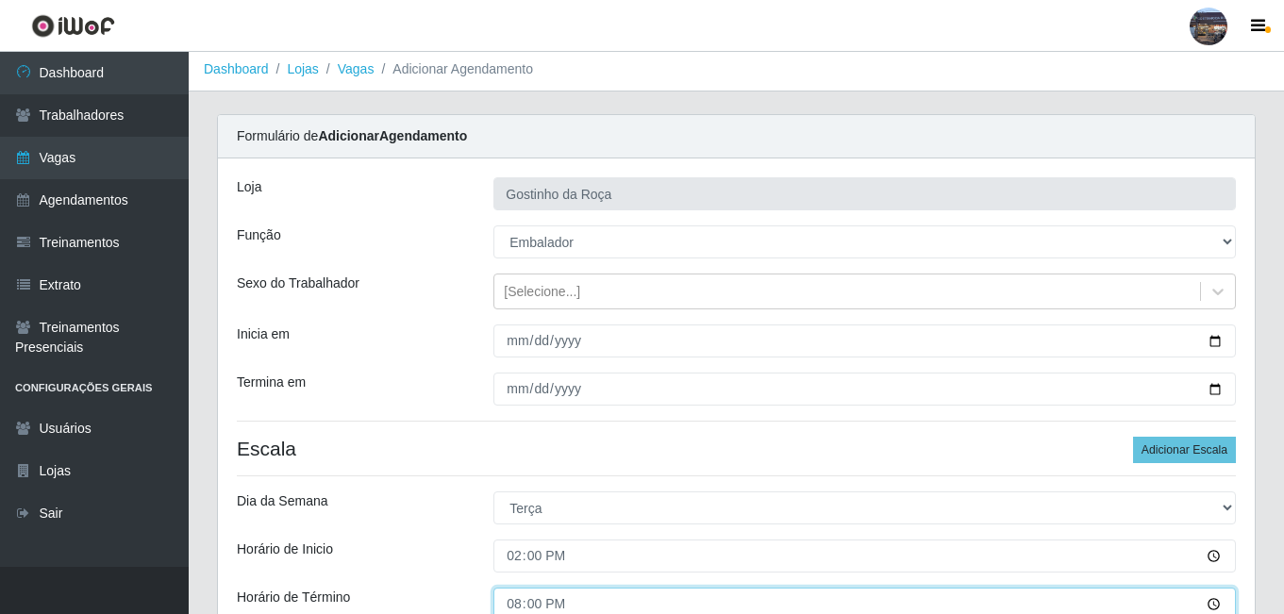 The image size is (1284, 614). I want to click on label: Horário de Término, so click(294, 597).